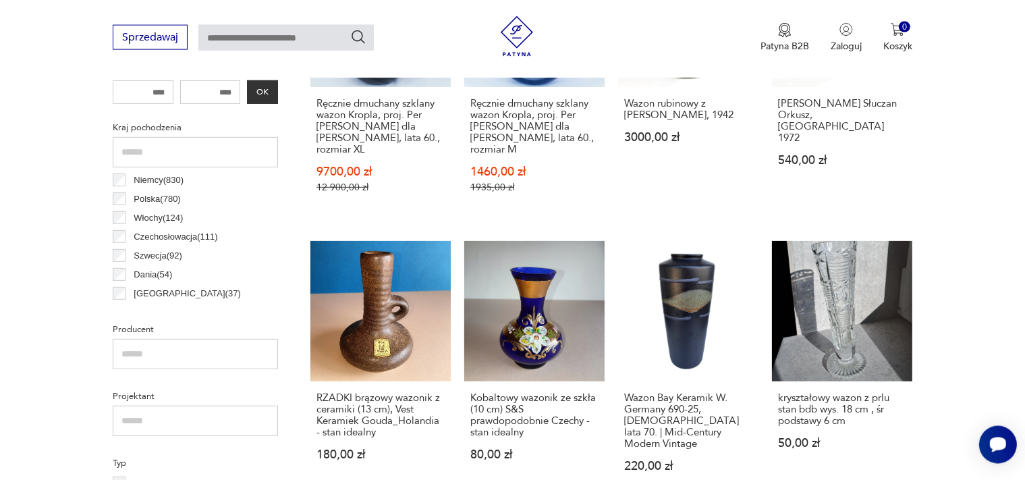 The height and width of the screenshot is (480, 1025). What do you see at coordinates (904, 27) in the screenshot?
I see `div: 0` at bounding box center [904, 27].